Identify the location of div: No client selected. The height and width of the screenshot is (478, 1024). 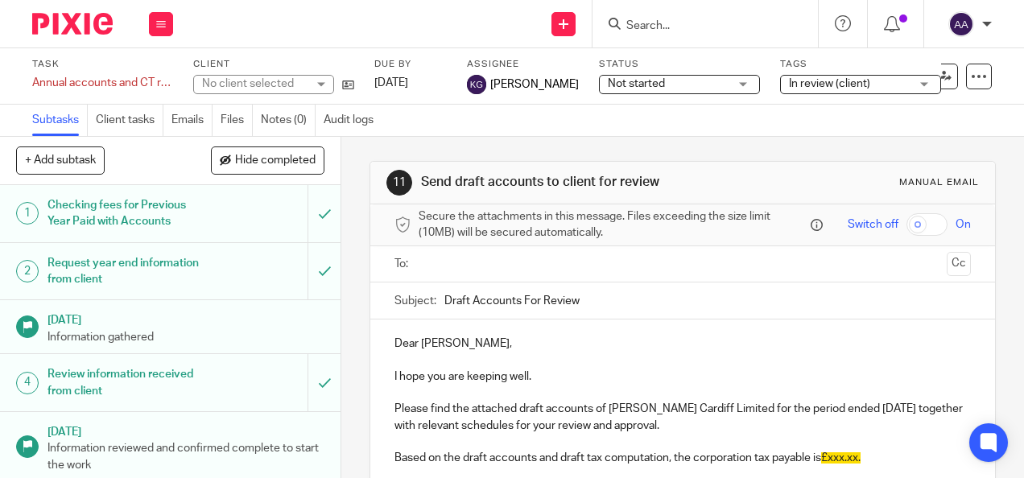
(254, 84).